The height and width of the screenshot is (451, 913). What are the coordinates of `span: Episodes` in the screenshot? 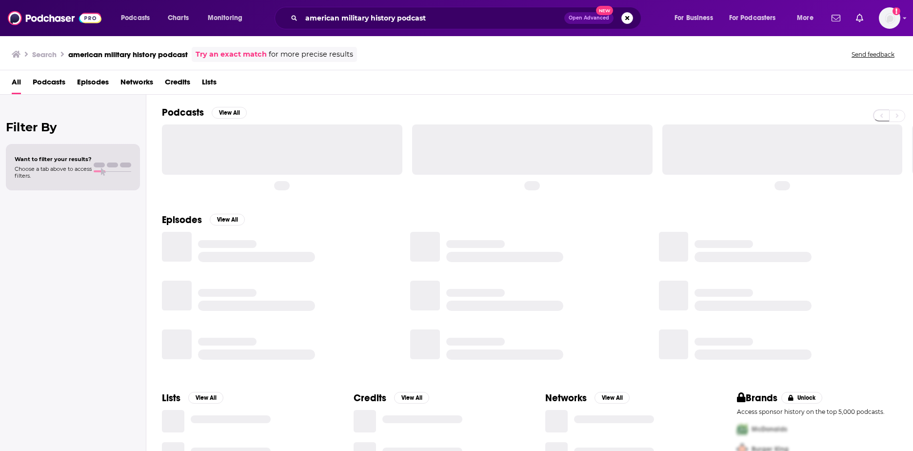 It's located at (93, 84).